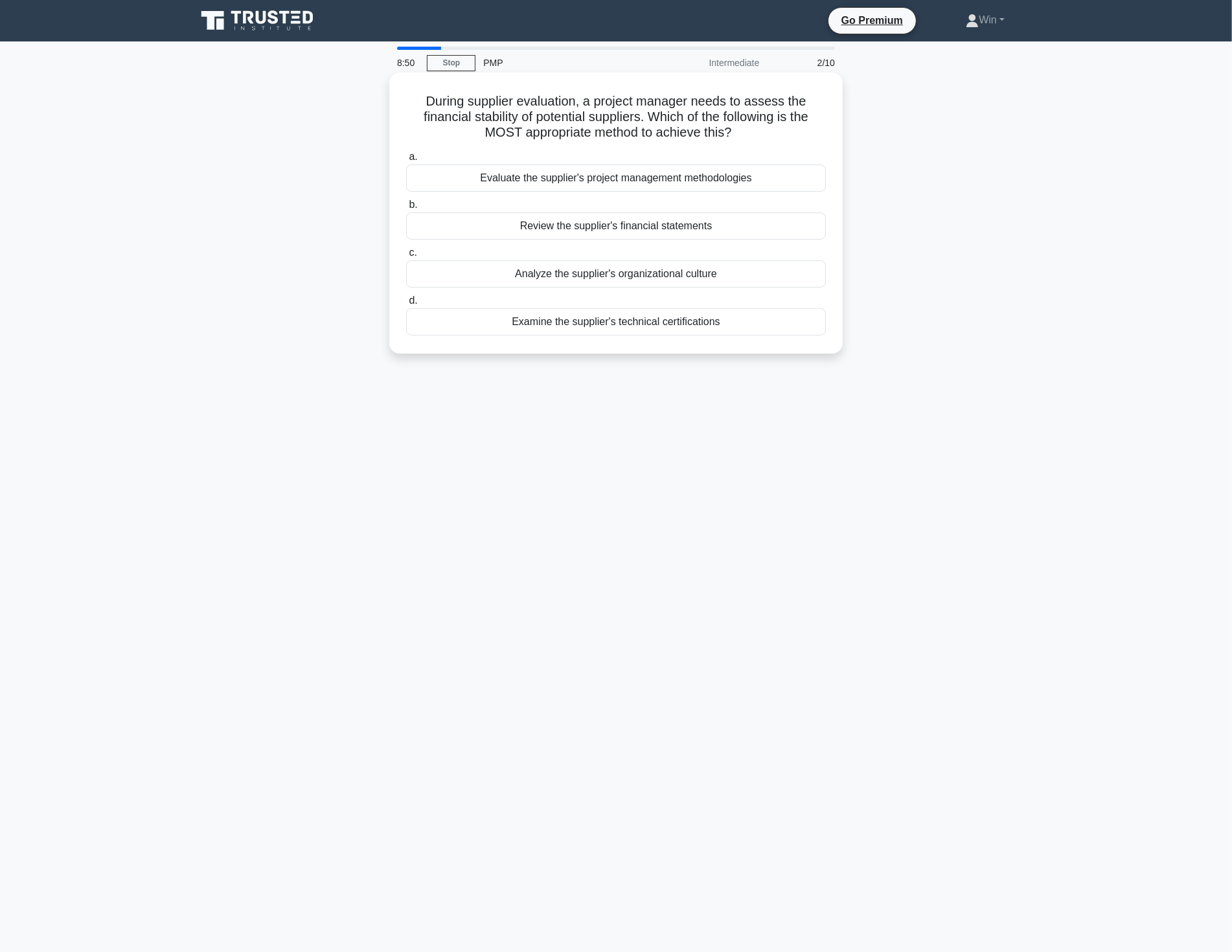  Describe the element at coordinates (412, 204) in the screenshot. I see `span: b.` at that location.